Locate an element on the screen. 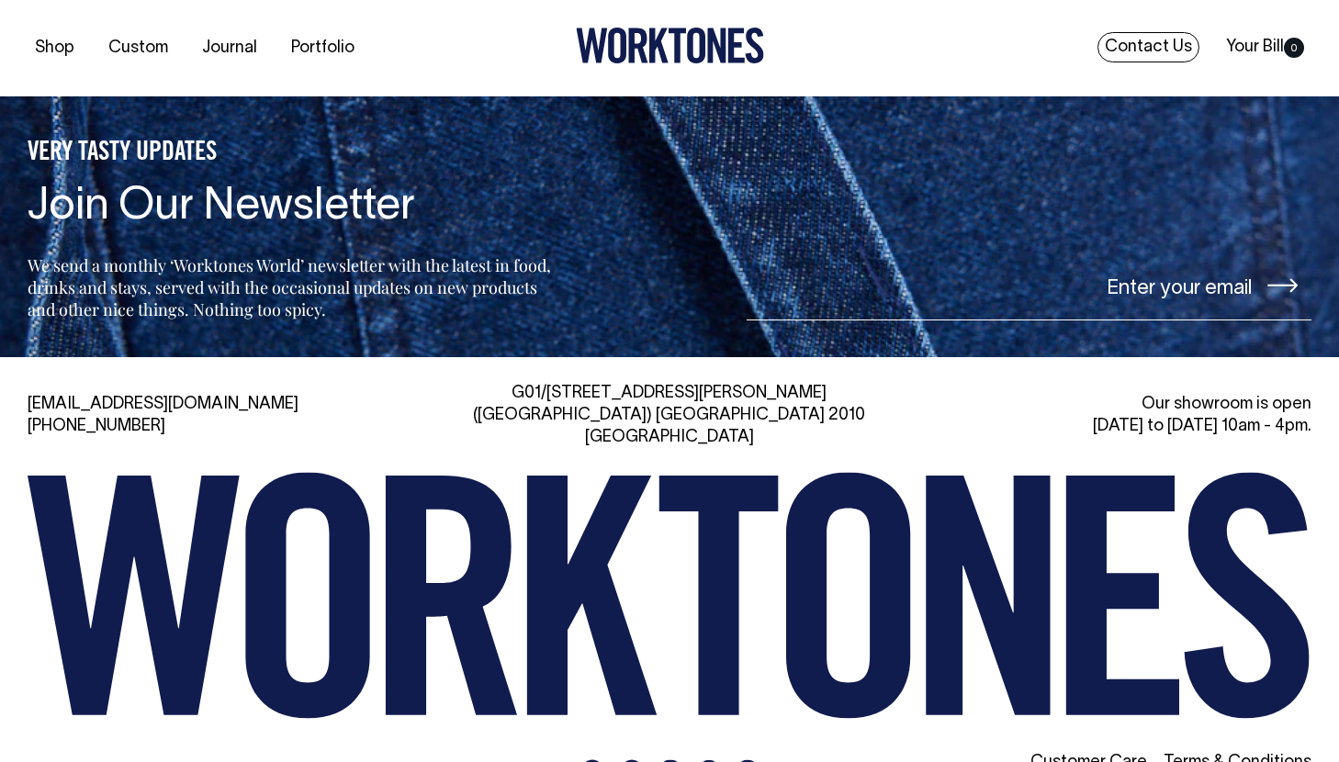 The height and width of the screenshot is (762, 1339). h4: Join Our Newsletter is located at coordinates (292, 208).